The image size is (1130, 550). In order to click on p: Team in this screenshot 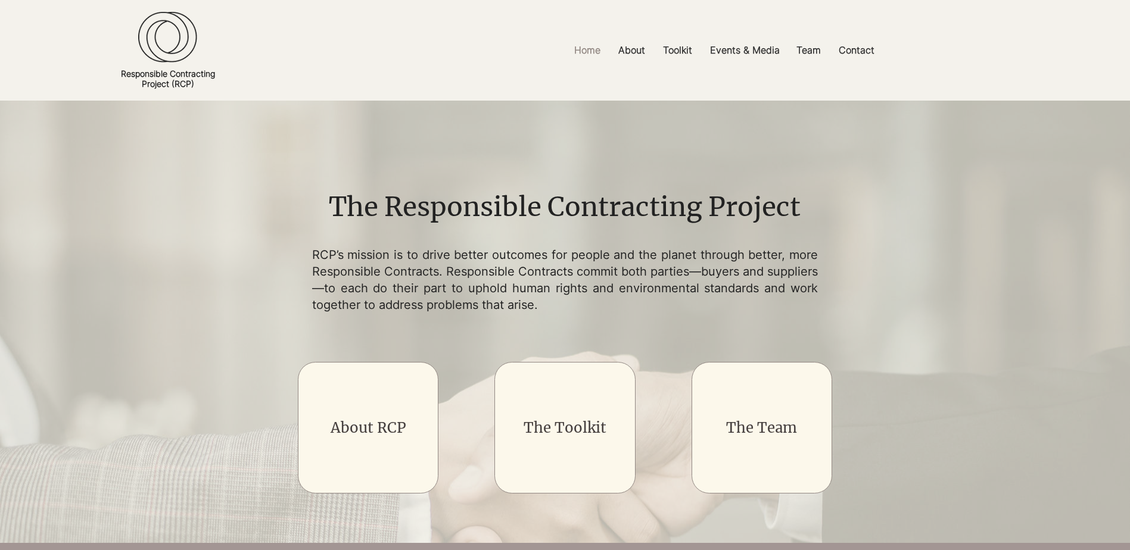, I will do `click(808, 50)`.